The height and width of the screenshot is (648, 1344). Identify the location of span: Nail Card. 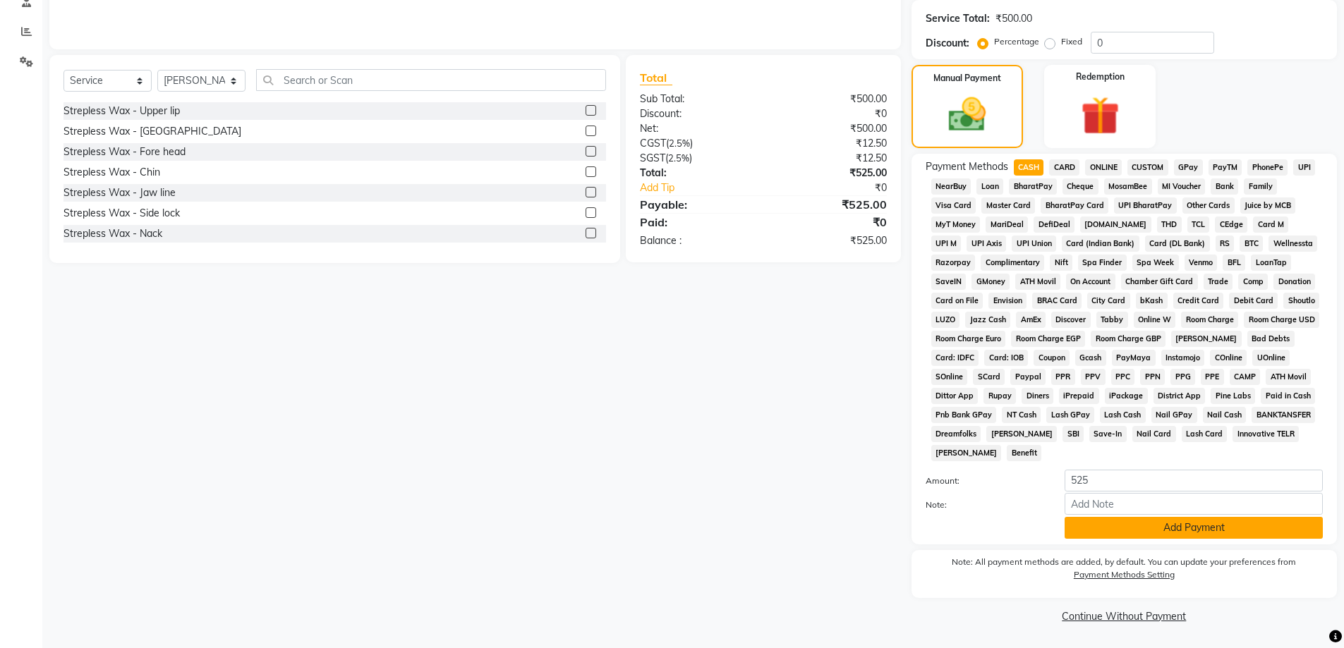
(1154, 434).